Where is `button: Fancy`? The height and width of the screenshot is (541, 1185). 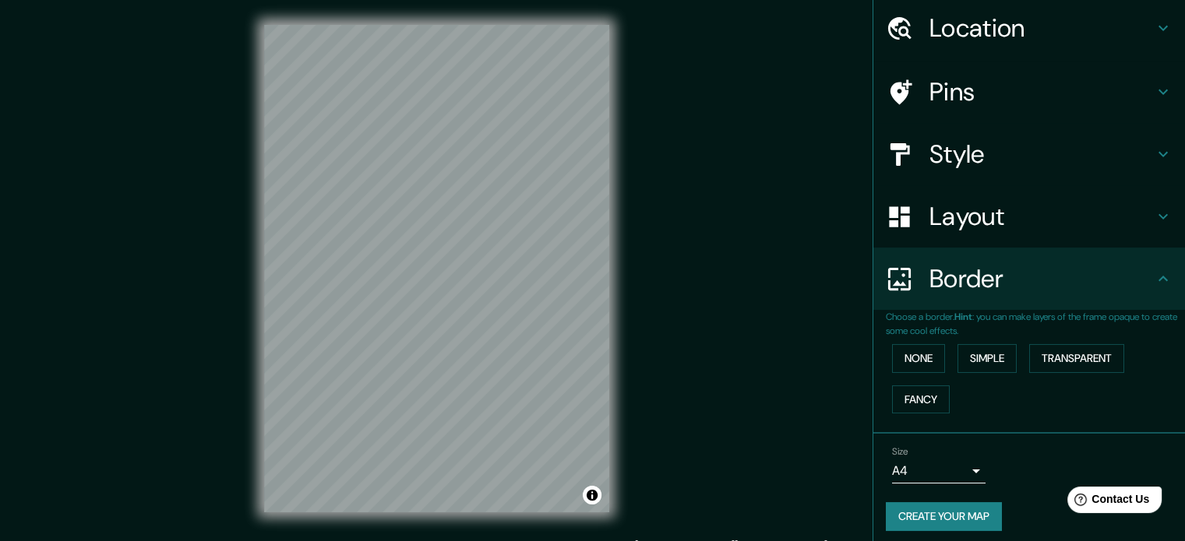
button: Fancy is located at coordinates (921, 400).